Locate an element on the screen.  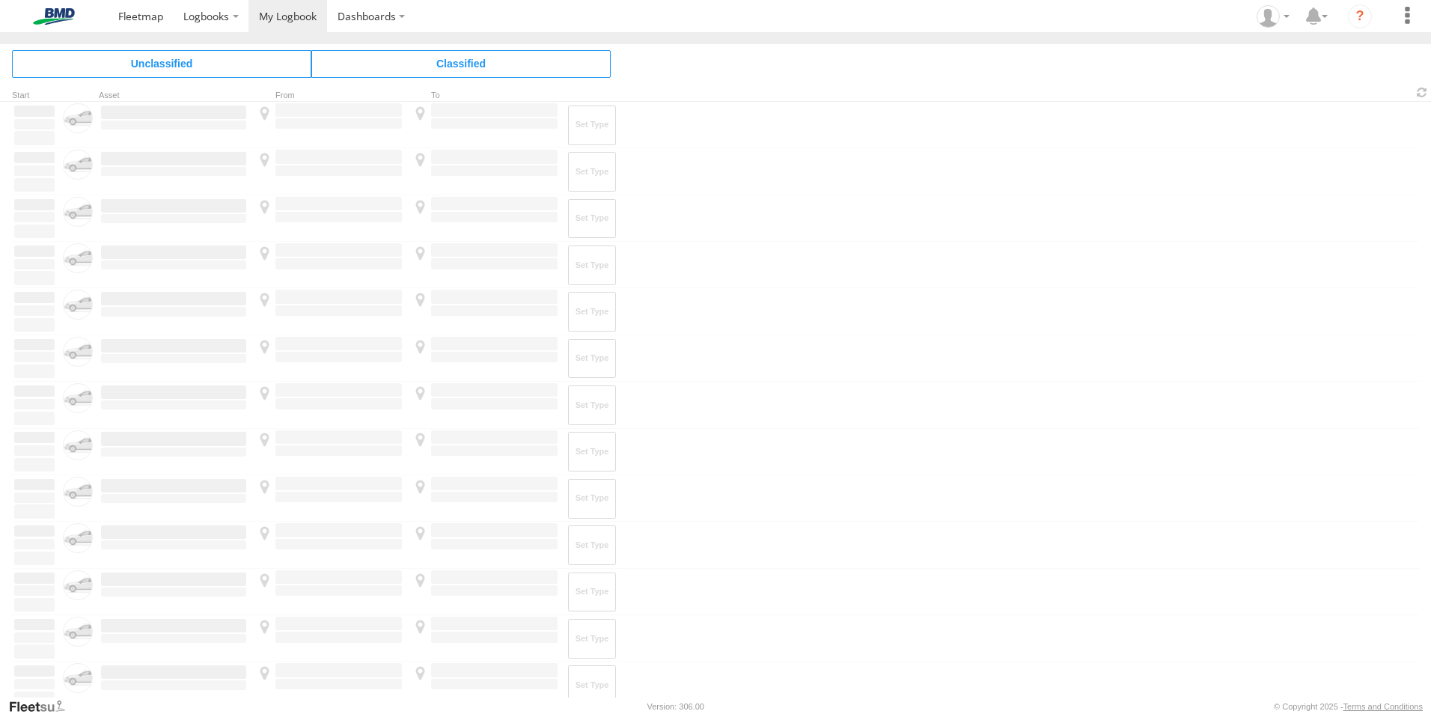
span: Click to view Unclassified Trips is located at coordinates (162, 64).